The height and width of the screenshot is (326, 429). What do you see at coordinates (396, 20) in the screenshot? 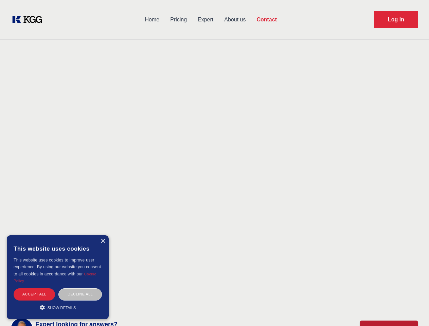
I see `a: Request Demo` at bounding box center [396, 20].